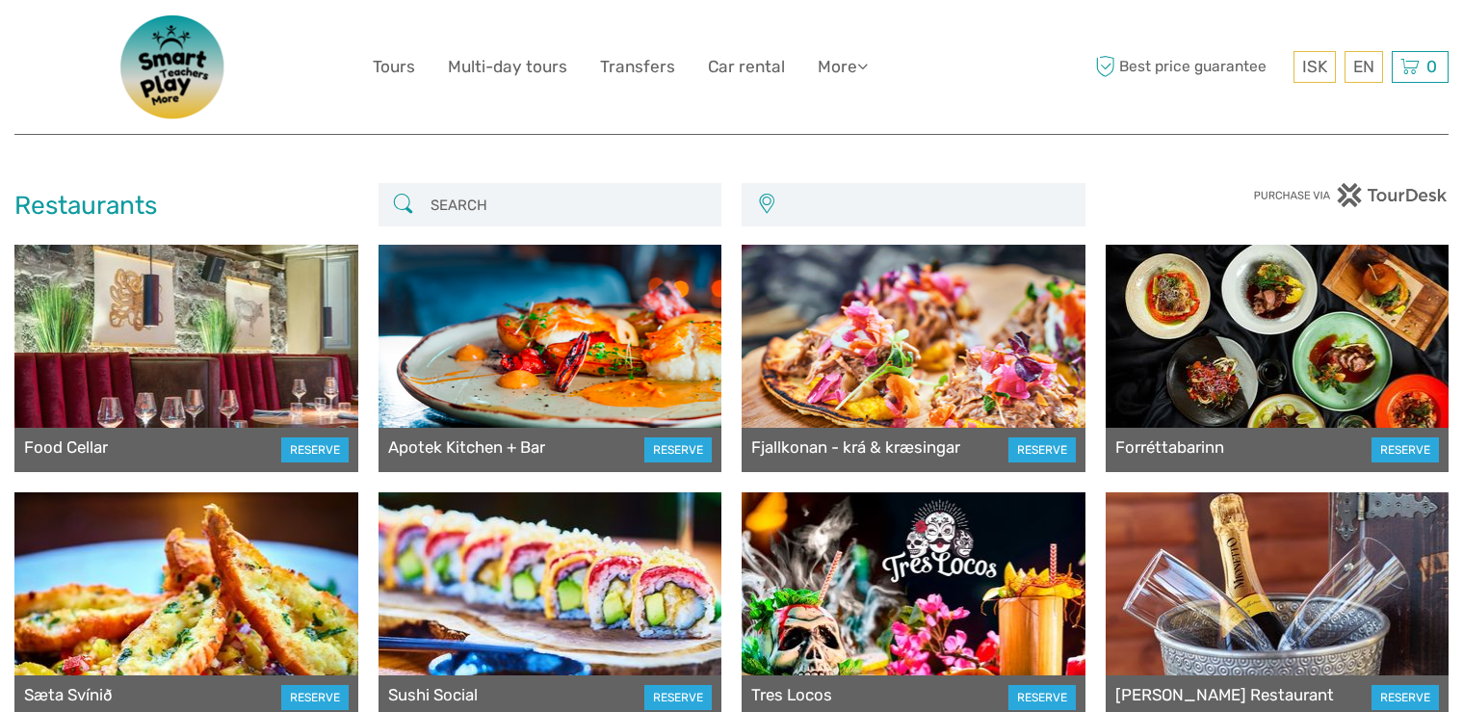  I want to click on a: Tres Locos, so click(791, 694).